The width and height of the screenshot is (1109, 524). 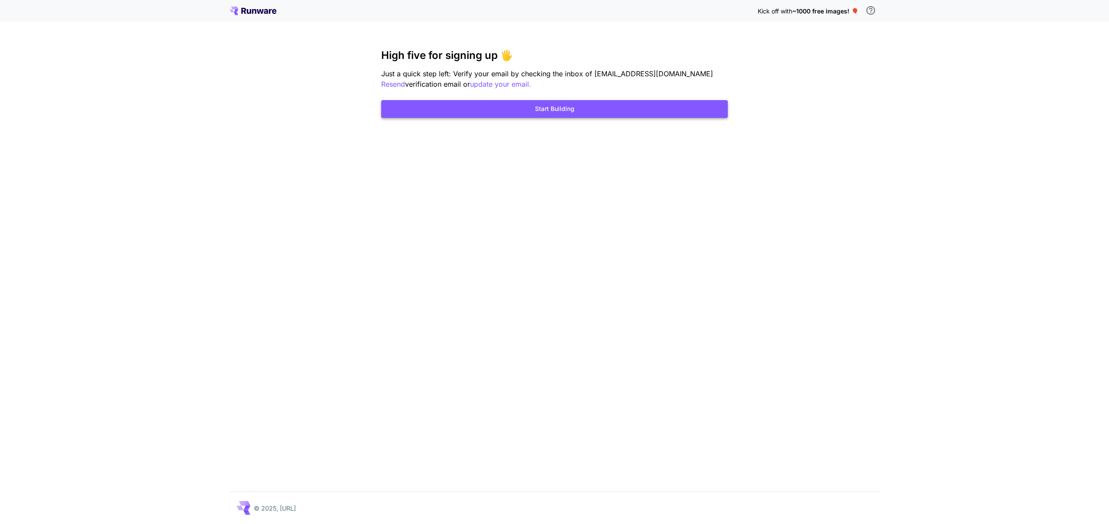 What do you see at coordinates (500, 84) in the screenshot?
I see `button: update your email.` at bounding box center [500, 84].